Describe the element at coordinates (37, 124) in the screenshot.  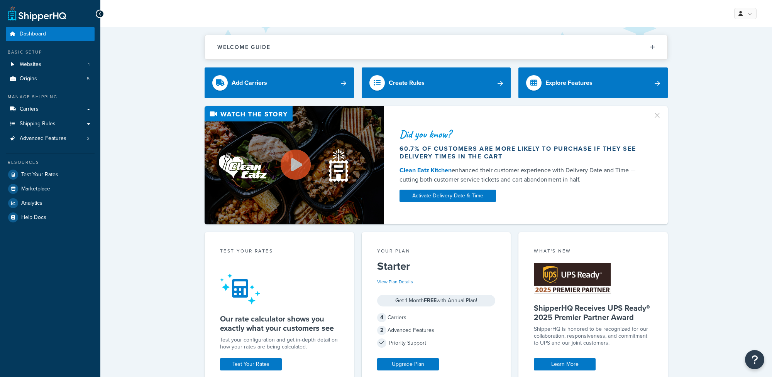
I see `span: Shipping Rules` at that location.